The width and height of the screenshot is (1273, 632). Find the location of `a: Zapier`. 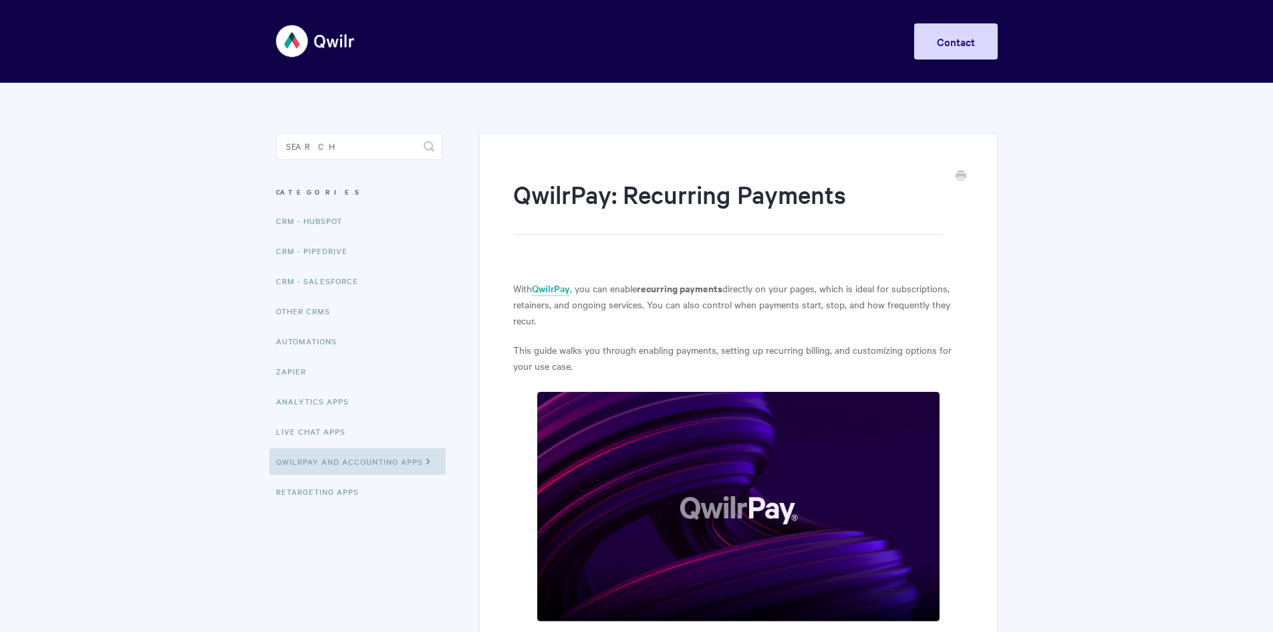

a: Zapier is located at coordinates (296, 371).